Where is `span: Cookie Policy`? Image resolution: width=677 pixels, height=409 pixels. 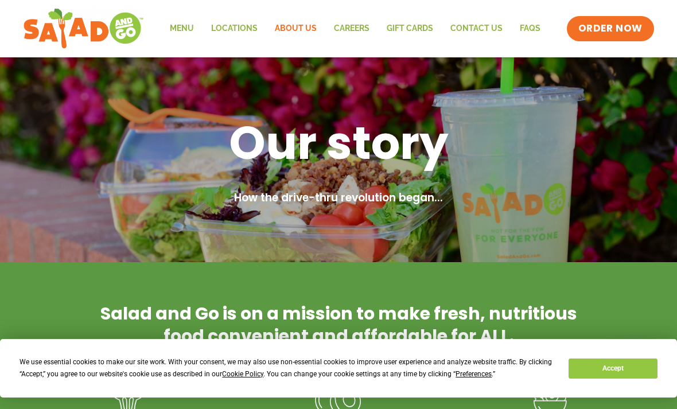
span: Cookie Policy is located at coordinates (243, 374).